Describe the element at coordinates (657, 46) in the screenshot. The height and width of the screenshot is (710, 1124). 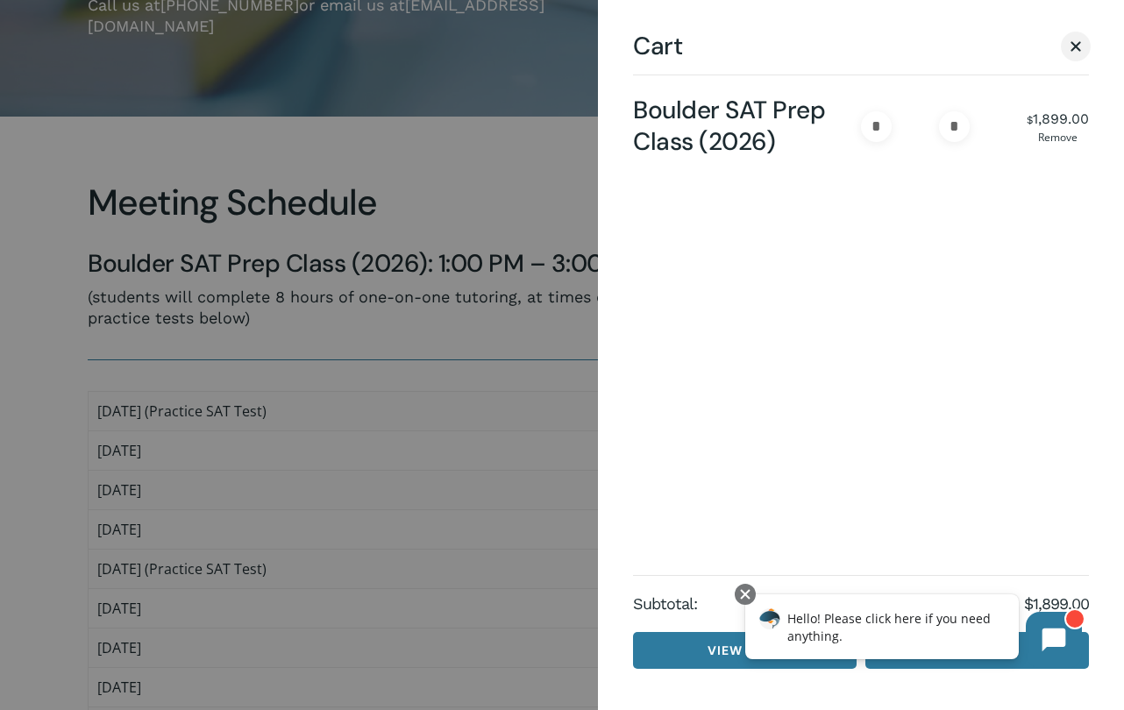
I see `span: Cart` at that location.